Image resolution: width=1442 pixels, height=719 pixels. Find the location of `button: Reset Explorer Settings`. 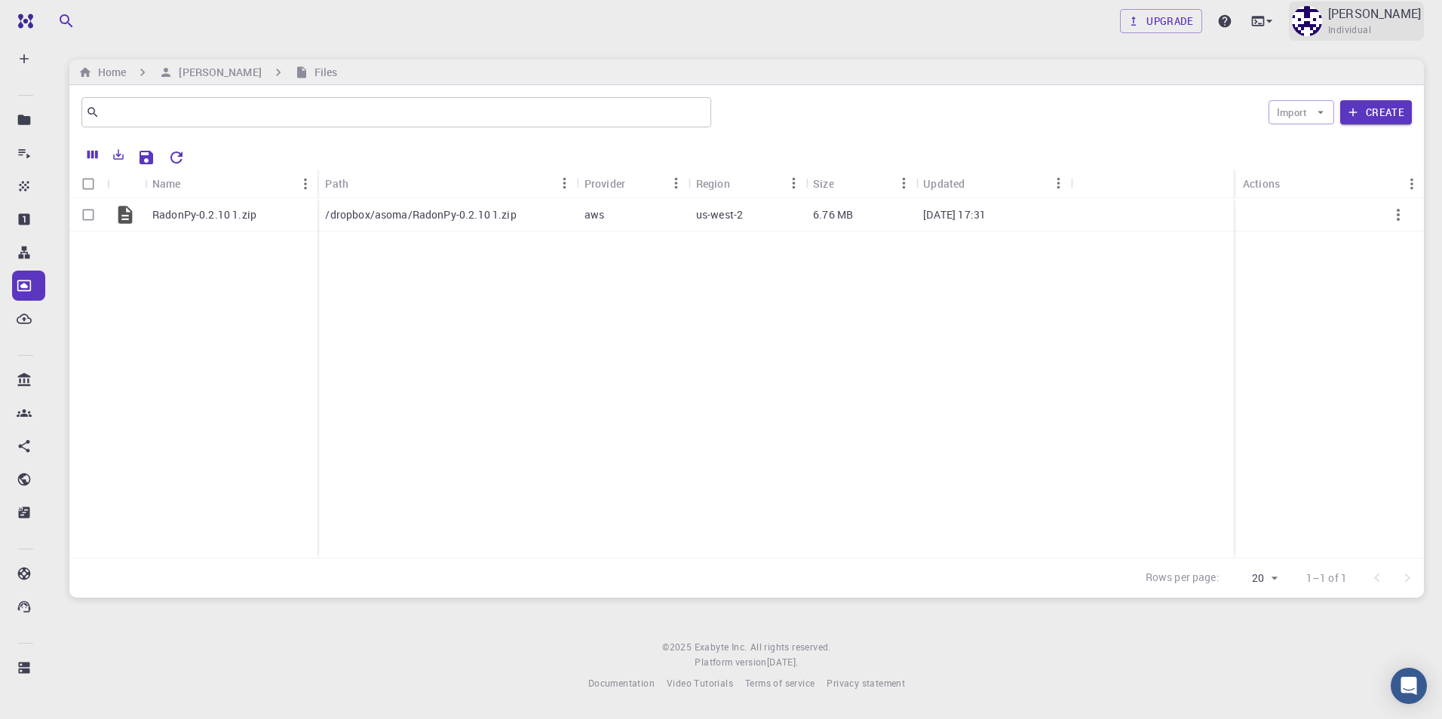

button: Reset Explorer Settings is located at coordinates (176, 158).